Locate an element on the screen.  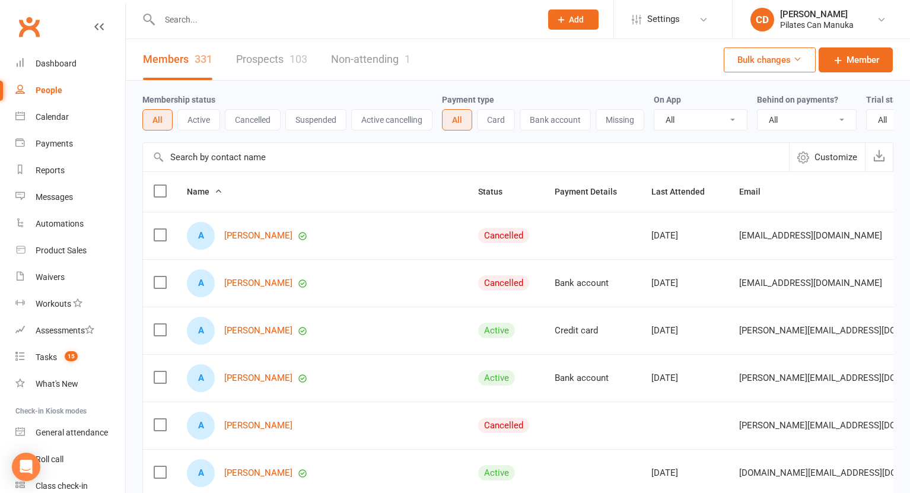
a: What's New is located at coordinates (70, 384).